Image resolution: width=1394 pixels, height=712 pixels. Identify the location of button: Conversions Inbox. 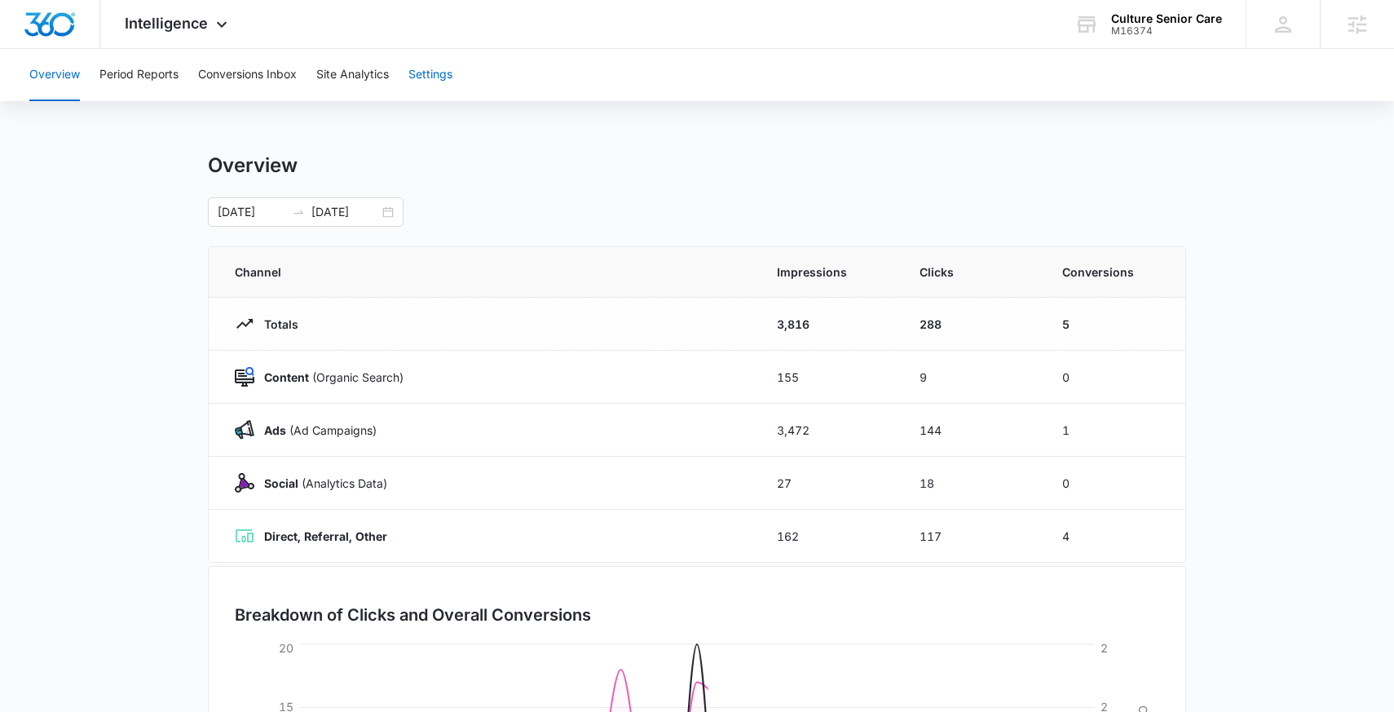
(247, 75).